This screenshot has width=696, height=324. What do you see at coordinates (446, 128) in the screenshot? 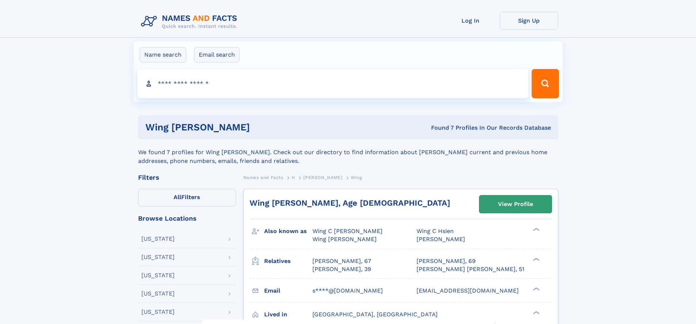
I see `div: Found 7 Profiles In Our Records Database` at bounding box center [446, 128].